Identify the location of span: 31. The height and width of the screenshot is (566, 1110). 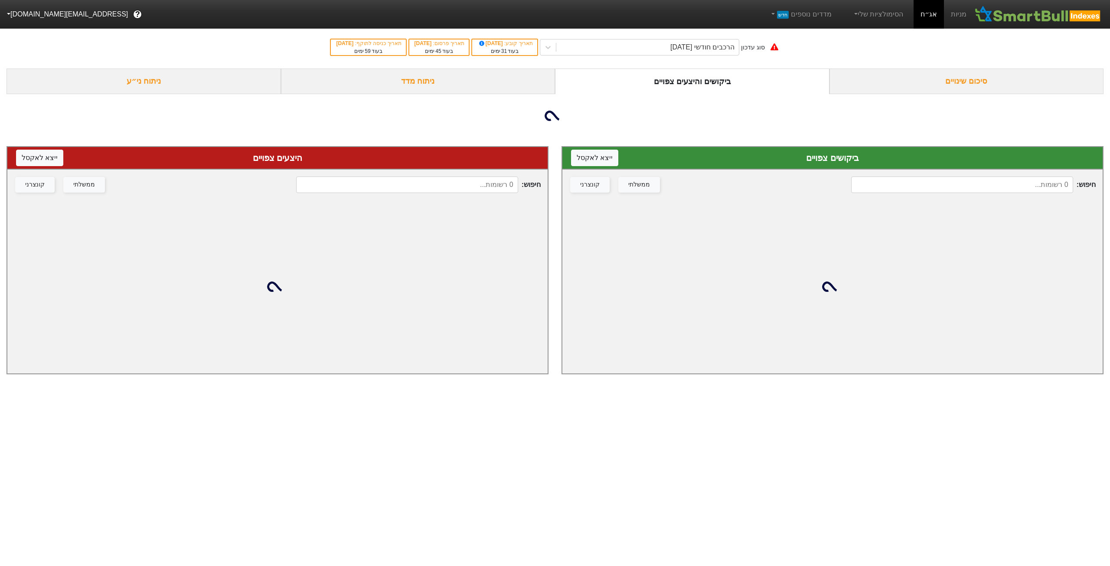
(504, 51).